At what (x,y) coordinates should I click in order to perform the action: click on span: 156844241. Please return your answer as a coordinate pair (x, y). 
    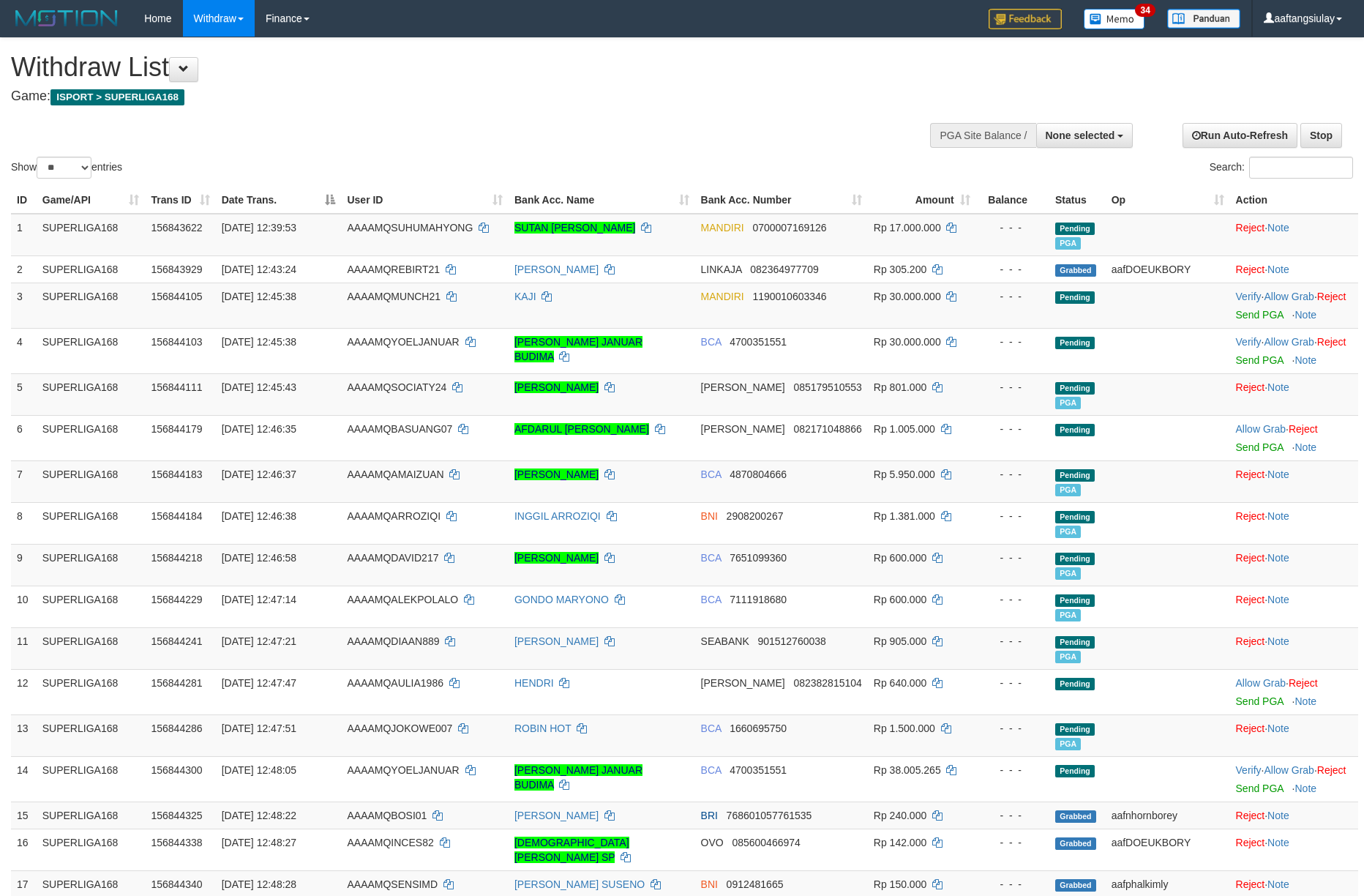
    Looking at the image, I should click on (176, 641).